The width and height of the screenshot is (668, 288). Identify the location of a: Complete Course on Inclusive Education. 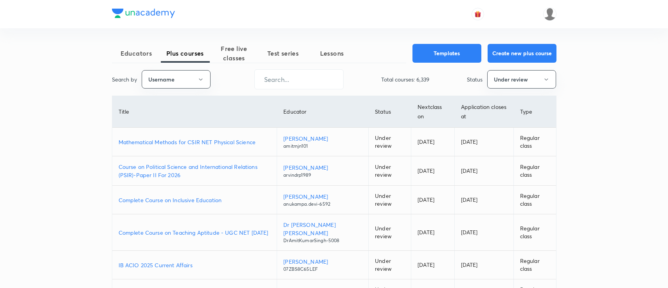
(195, 200).